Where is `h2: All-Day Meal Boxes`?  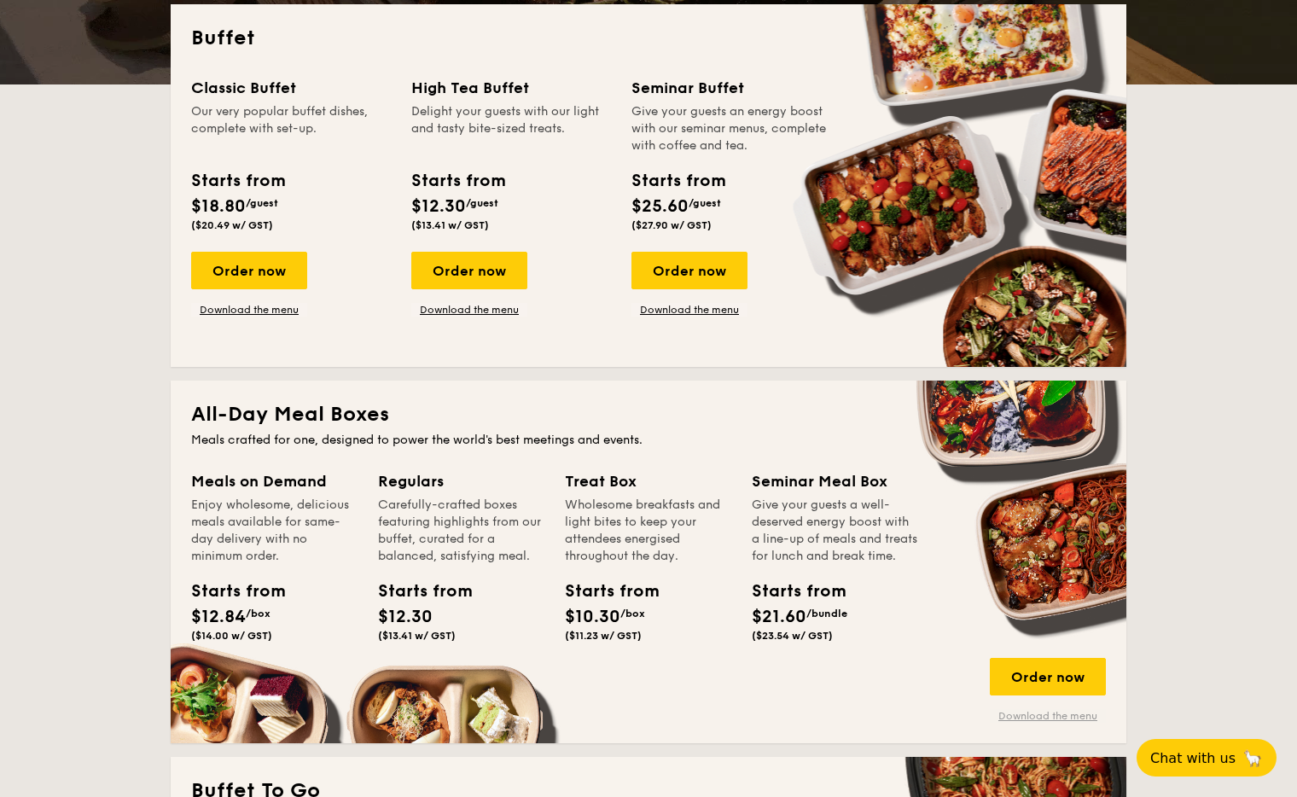 h2: All-Day Meal Boxes is located at coordinates (648, 415).